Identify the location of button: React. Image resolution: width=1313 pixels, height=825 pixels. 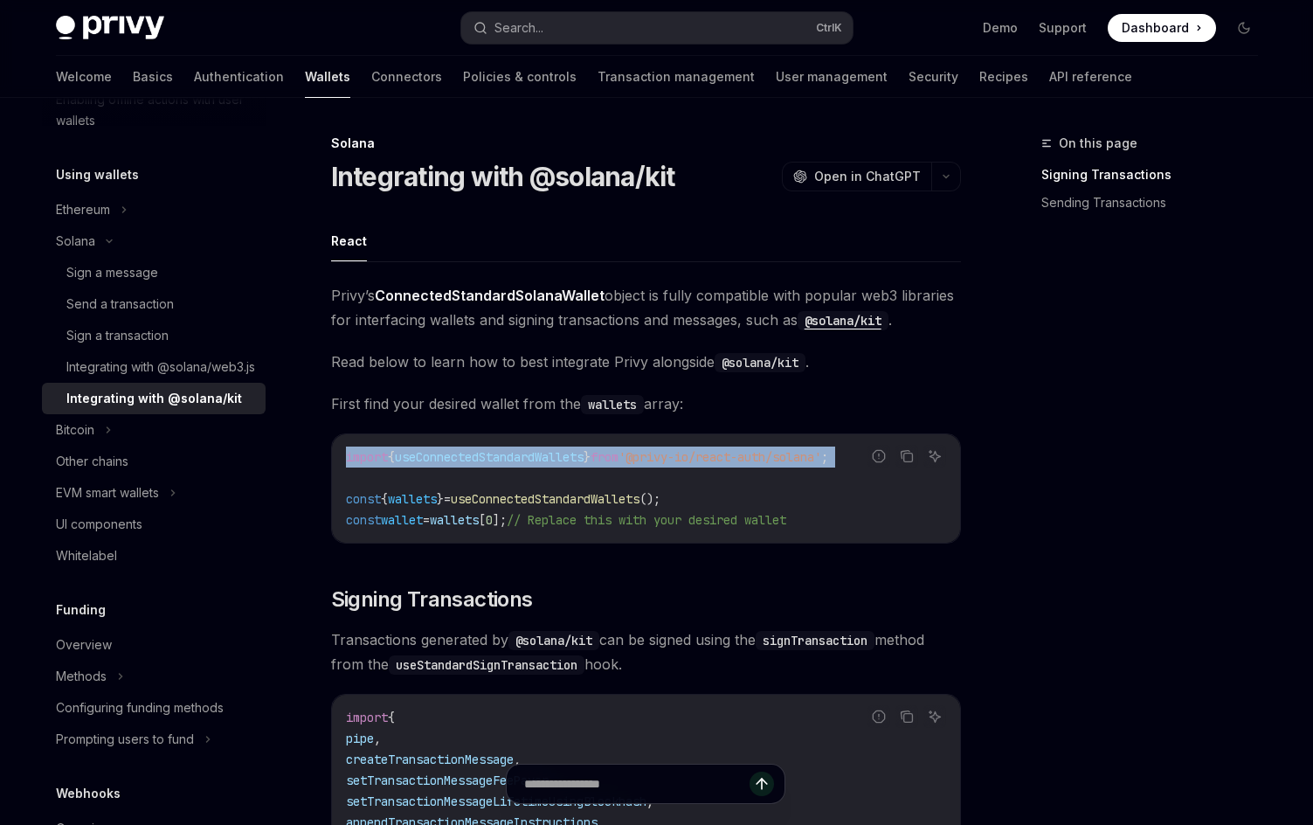
(349, 240).